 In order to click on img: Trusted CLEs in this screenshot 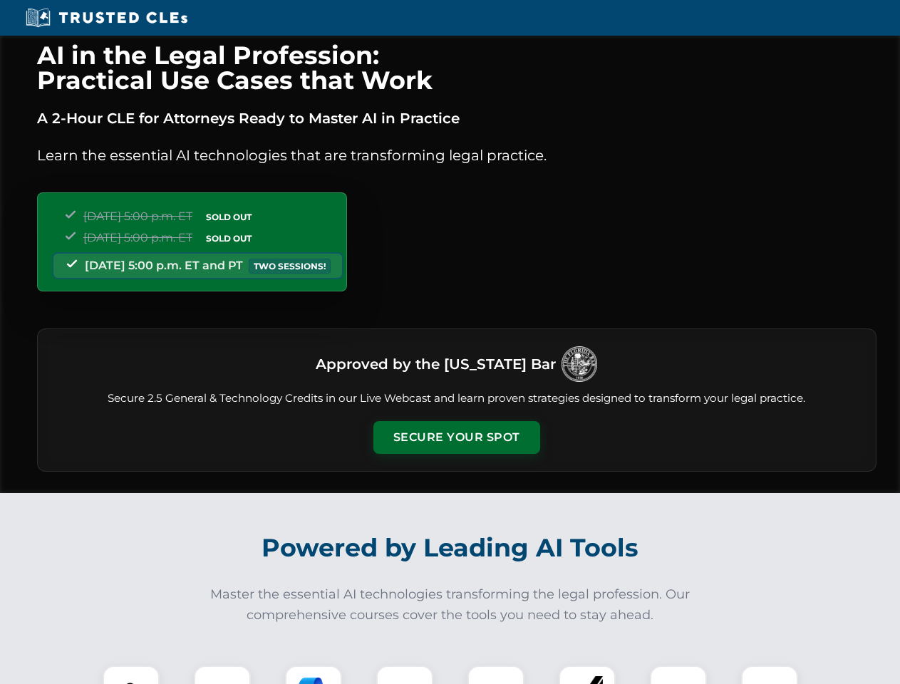, I will do `click(106, 18)`.